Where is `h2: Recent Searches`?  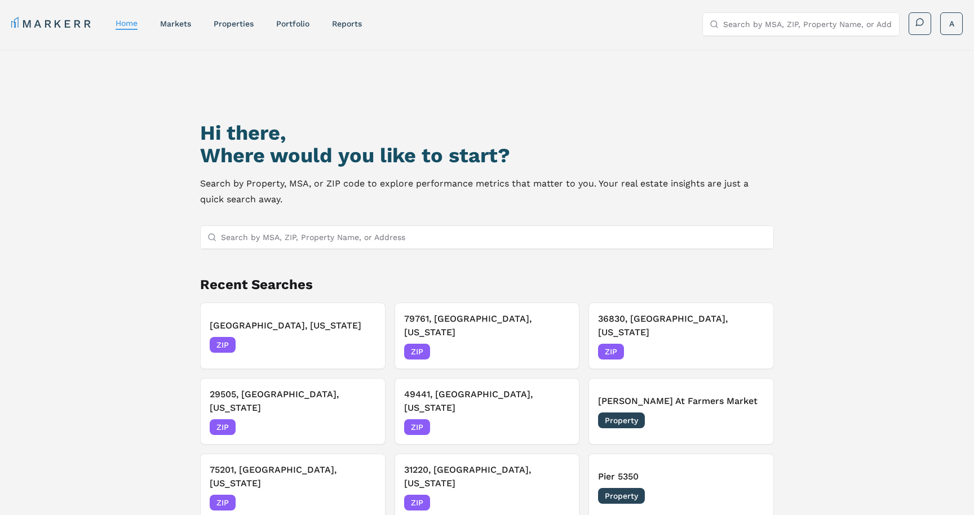
h2: Recent Searches is located at coordinates (487, 285).